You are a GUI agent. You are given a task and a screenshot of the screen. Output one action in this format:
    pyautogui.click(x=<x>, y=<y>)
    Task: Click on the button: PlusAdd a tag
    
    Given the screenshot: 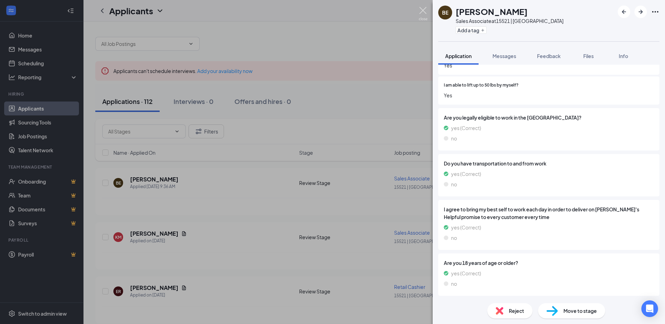 What is the action you would take?
    pyautogui.click(x=471, y=30)
    